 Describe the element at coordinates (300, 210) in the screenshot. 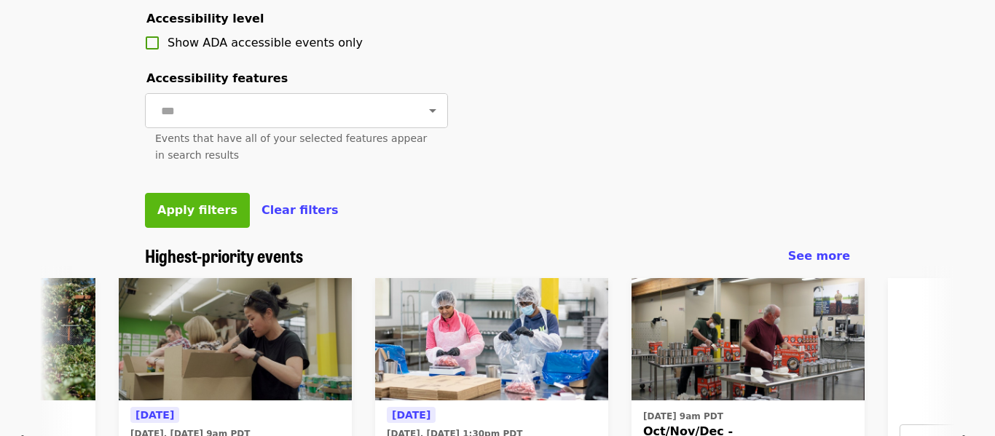

I see `button: Clear filters` at that location.